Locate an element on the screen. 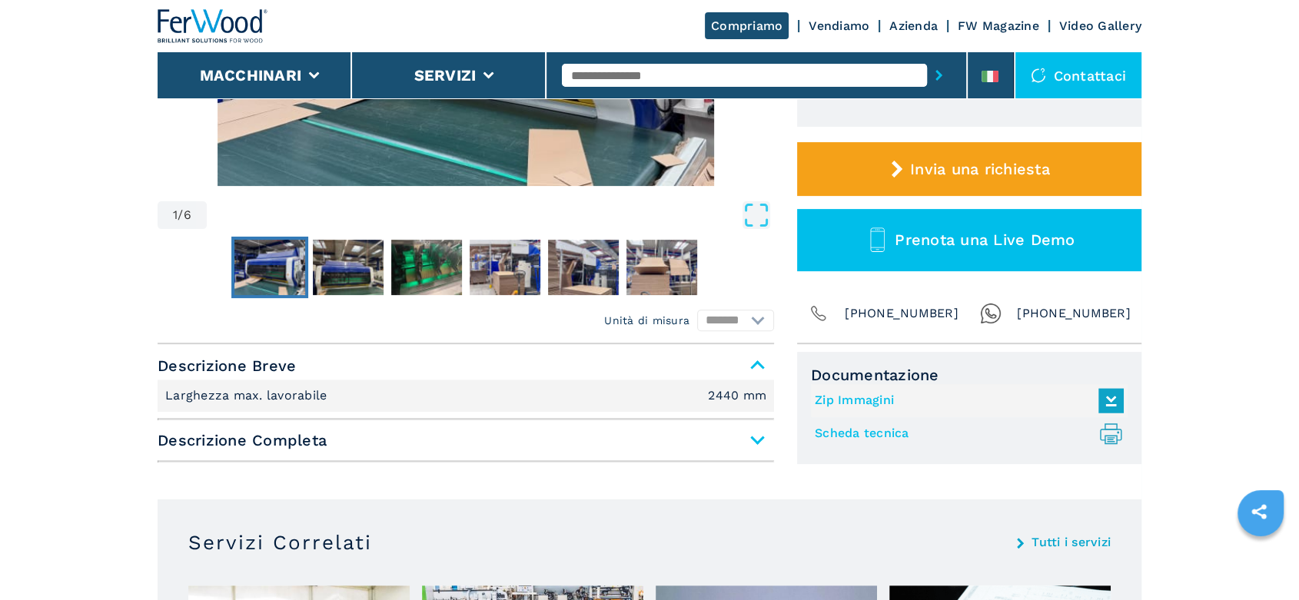  img: 2f6a39fc5f85aeb03df8729fc9582184 is located at coordinates (270, 267).